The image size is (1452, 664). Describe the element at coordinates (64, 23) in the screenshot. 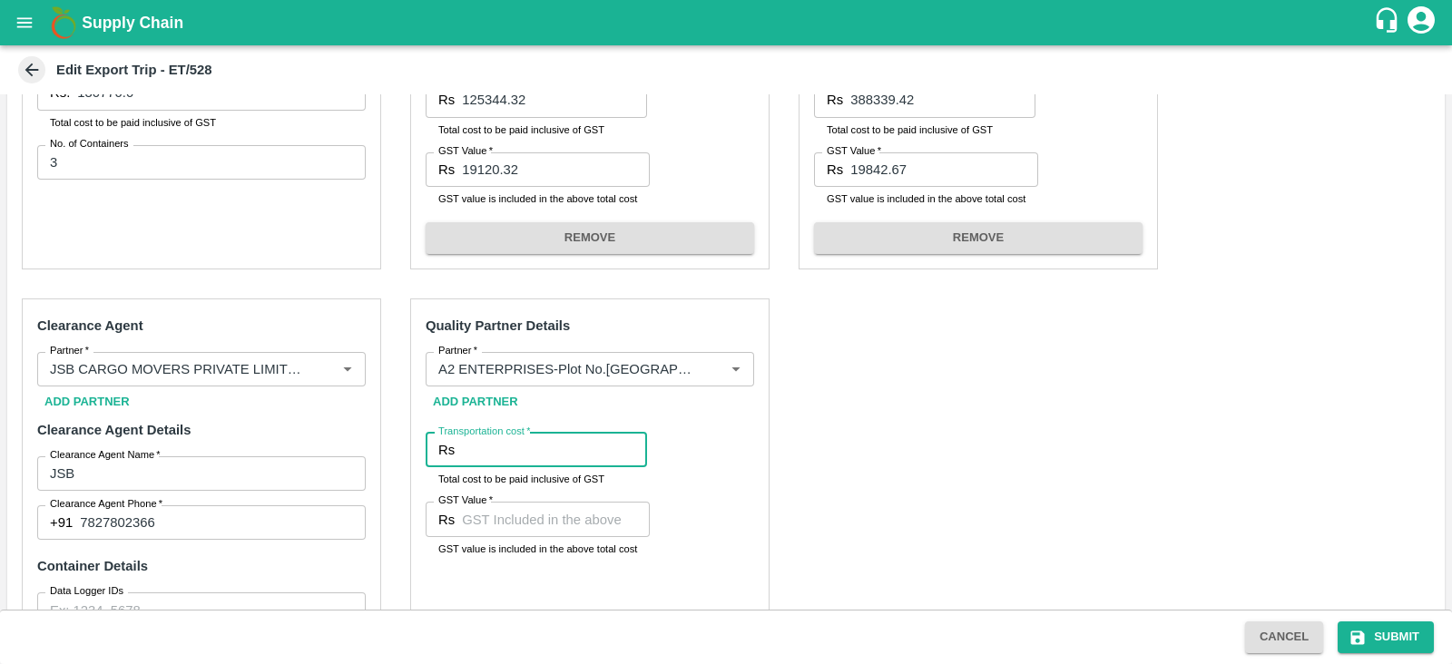

I see `img: logo` at that location.